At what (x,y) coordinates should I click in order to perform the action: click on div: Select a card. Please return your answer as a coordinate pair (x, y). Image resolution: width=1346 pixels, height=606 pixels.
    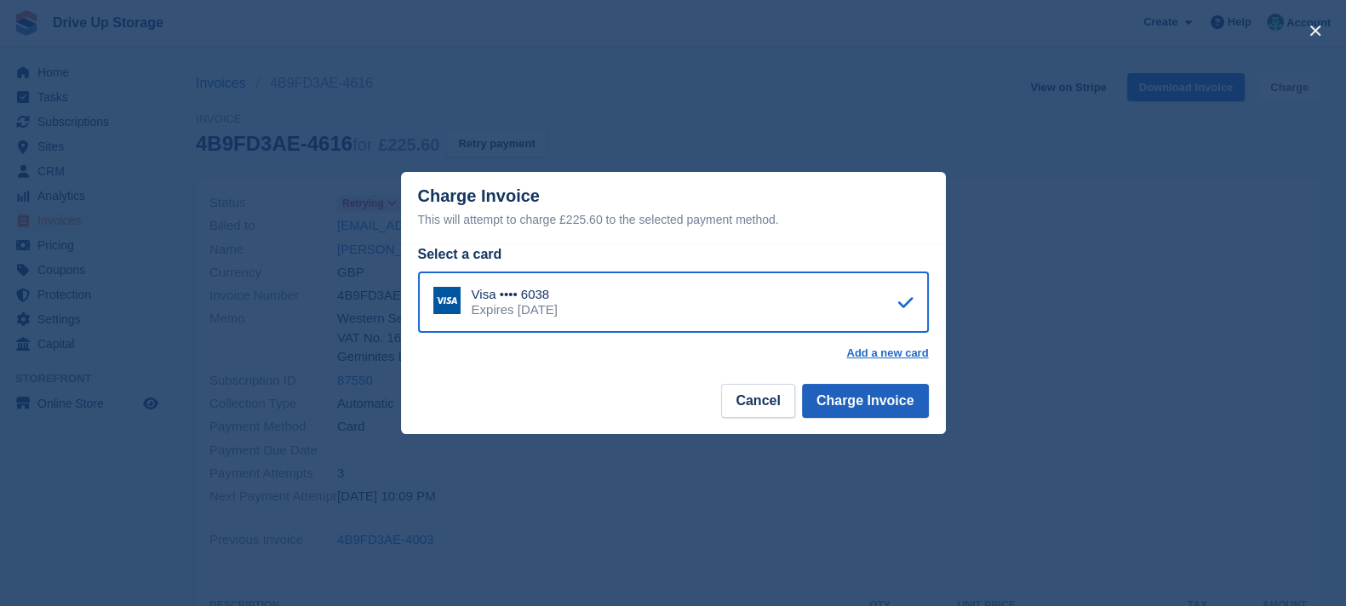
    Looking at the image, I should click on (673, 255).